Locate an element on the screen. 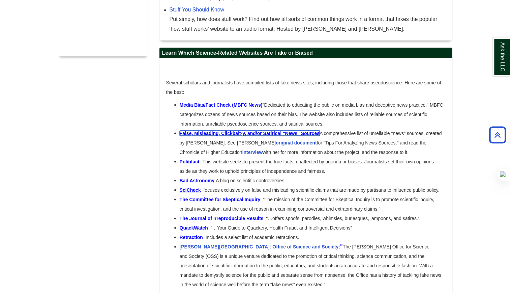 Image resolution: width=510 pixels, height=293 pixels. a: Back to Top is located at coordinates (498, 135).